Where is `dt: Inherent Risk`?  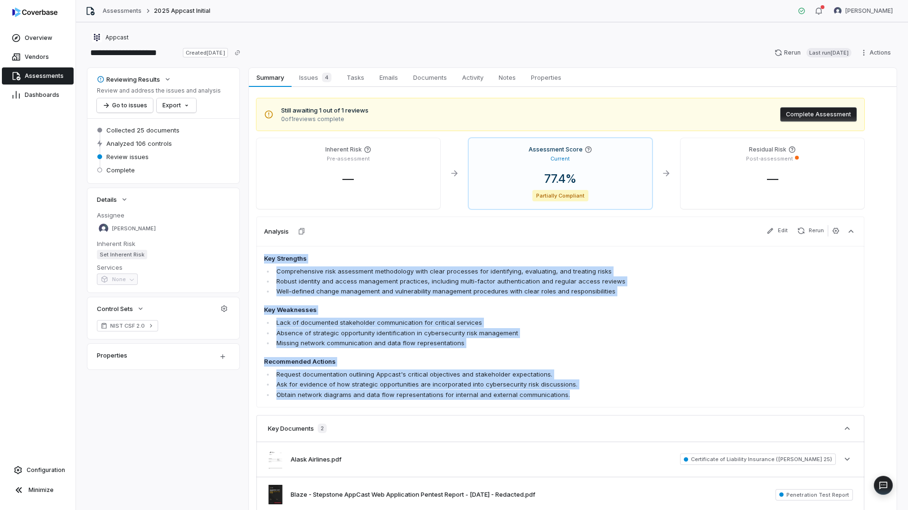
dt: Inherent Risk is located at coordinates (163, 244).